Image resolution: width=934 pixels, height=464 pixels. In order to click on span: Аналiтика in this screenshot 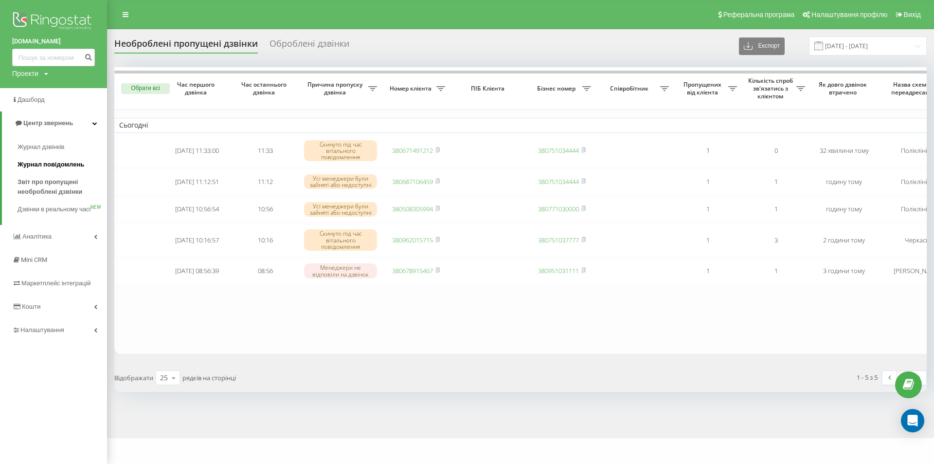, I will do `click(37, 236)`.